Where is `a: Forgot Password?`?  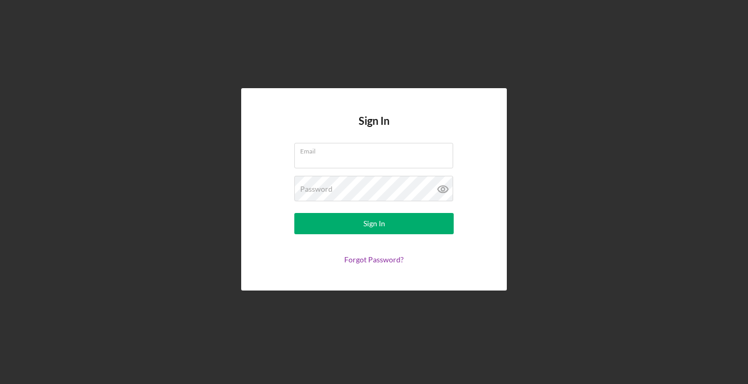
a: Forgot Password? is located at coordinates (374, 259).